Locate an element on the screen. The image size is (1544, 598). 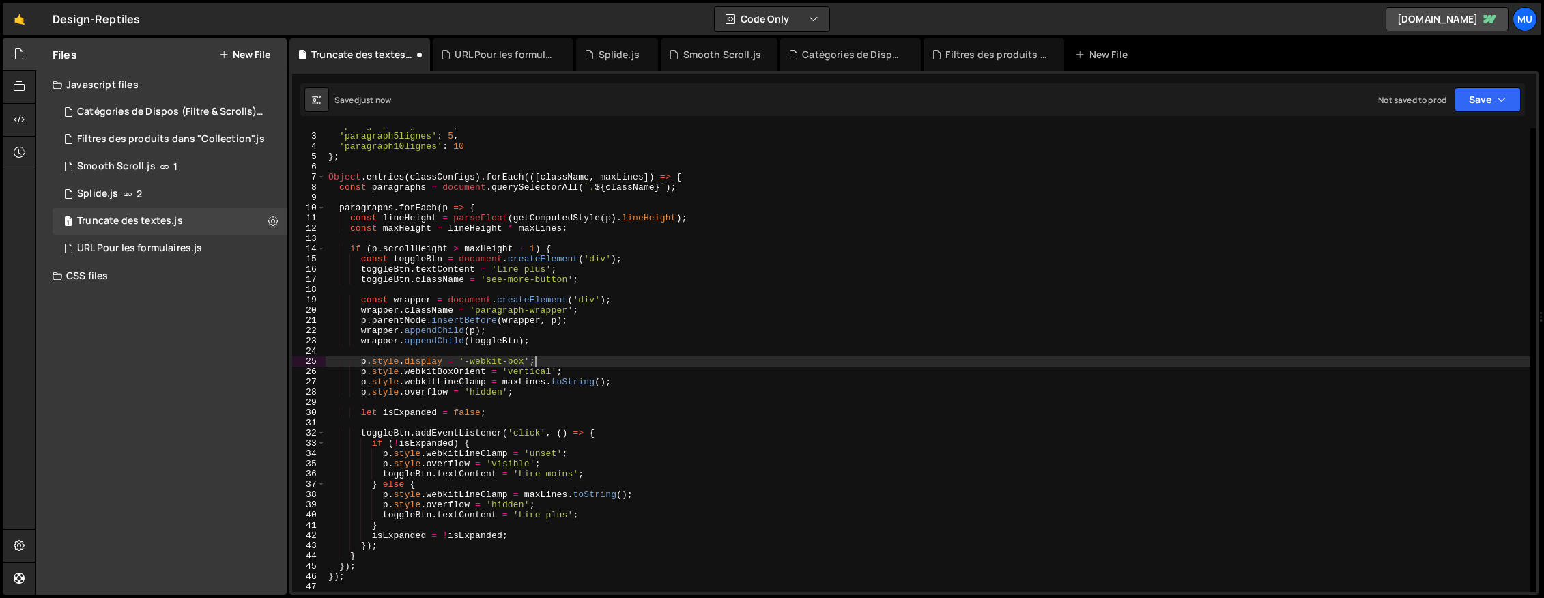
div: 6 is located at coordinates (308, 167).